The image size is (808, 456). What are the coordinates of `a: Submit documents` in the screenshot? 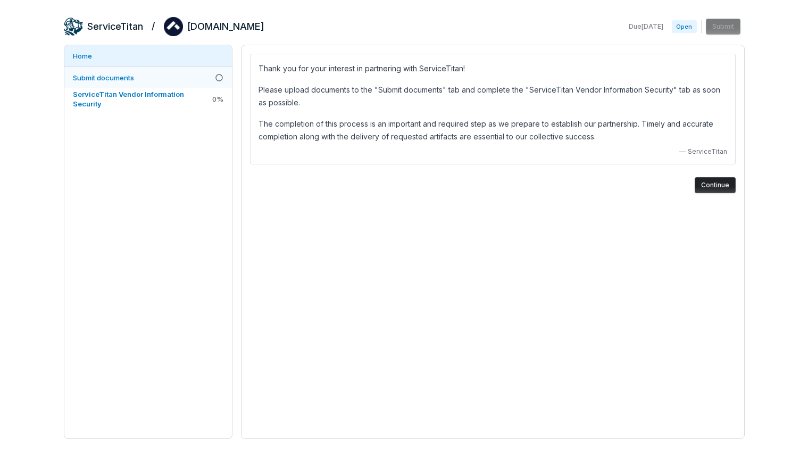 It's located at (148, 78).